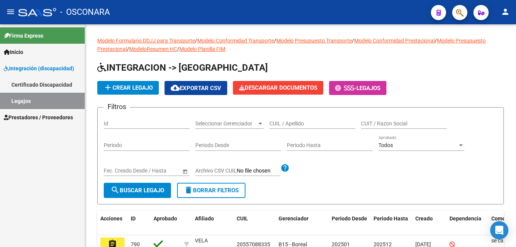 The width and height of the screenshot is (516, 247). What do you see at coordinates (175, 88) in the screenshot?
I see `mat-icon: cloud_download` at bounding box center [175, 88].